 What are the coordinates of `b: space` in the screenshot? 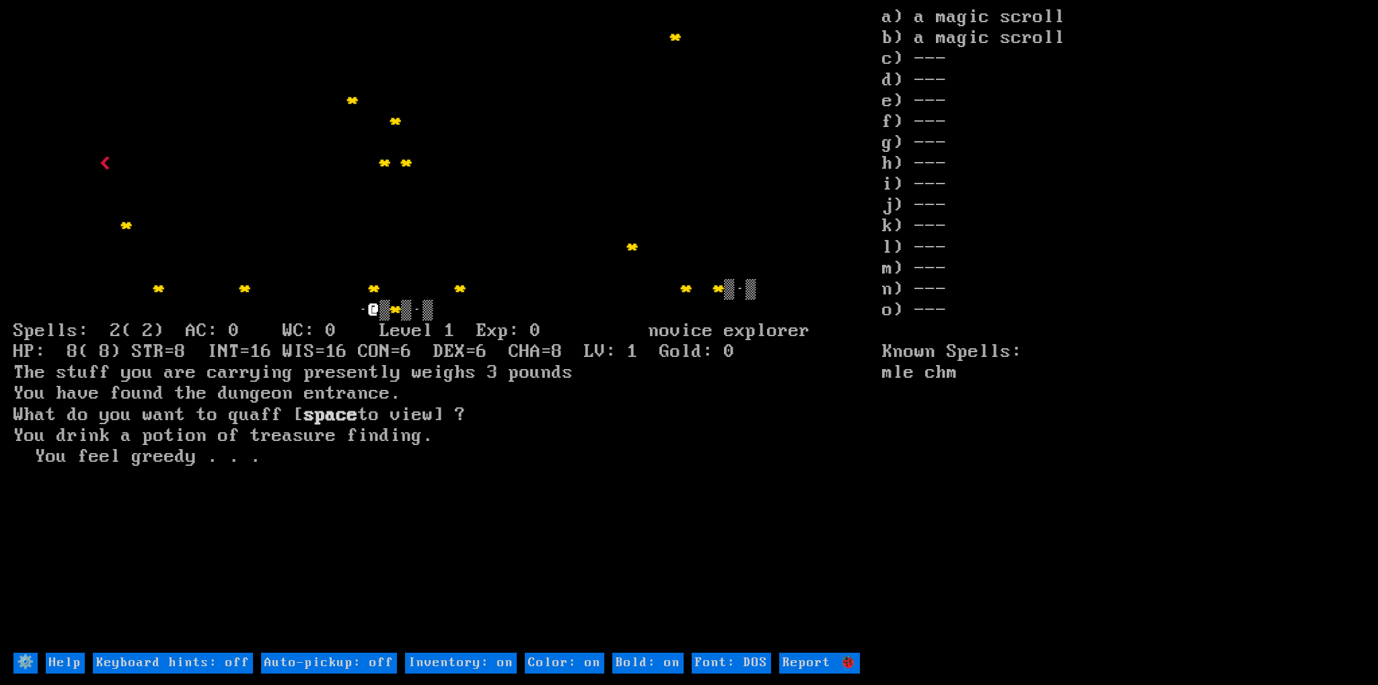 It's located at (331, 415).